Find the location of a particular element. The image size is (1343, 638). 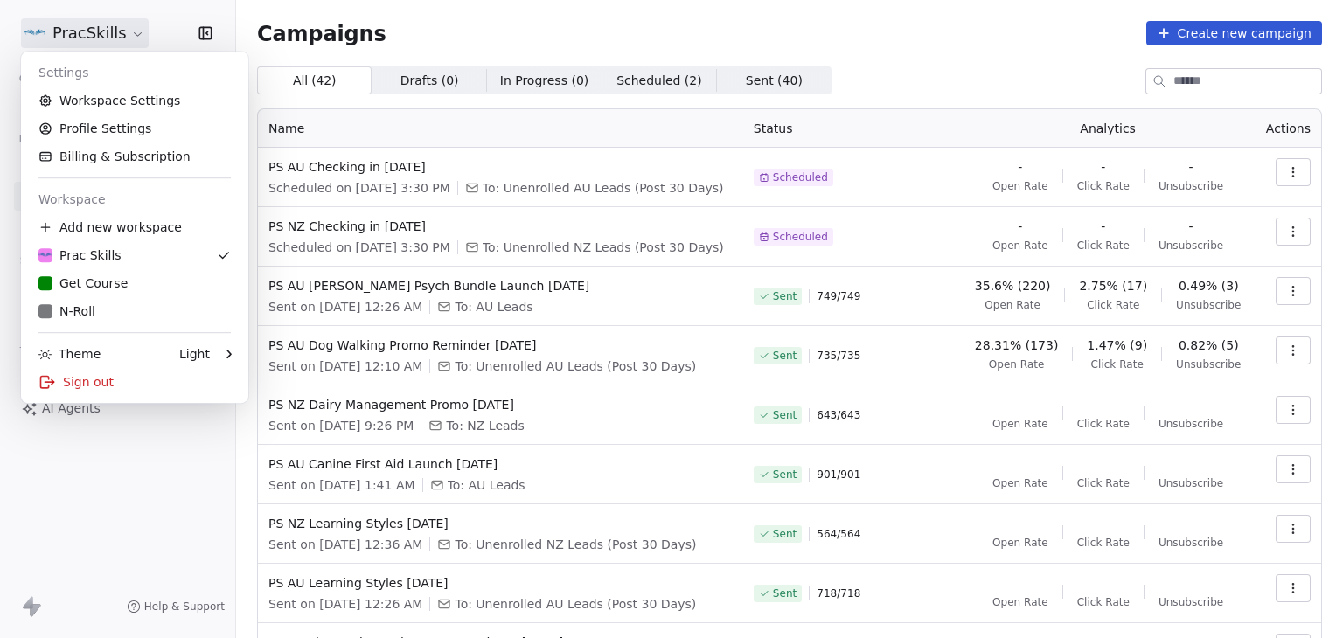

div: Prac Skills is located at coordinates (80, 255).